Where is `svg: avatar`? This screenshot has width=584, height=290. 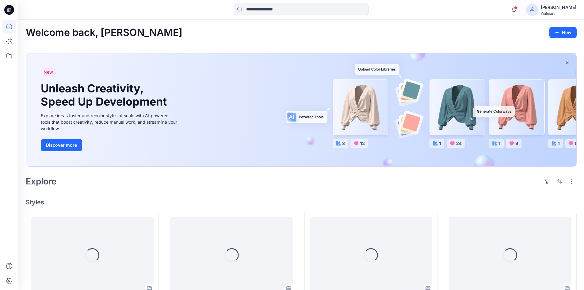
svg: avatar is located at coordinates (532, 10).